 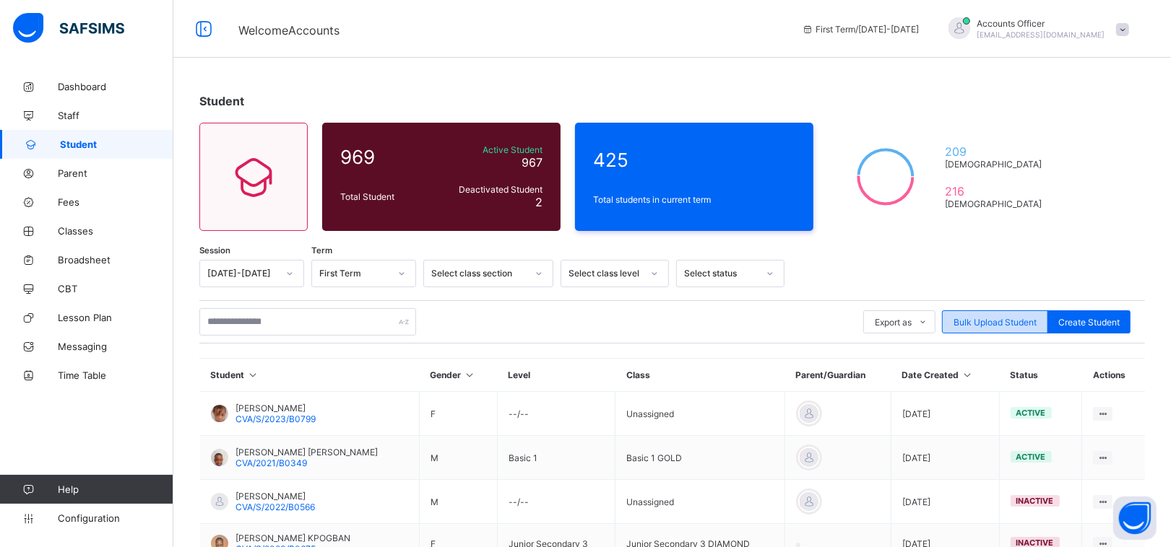 What do you see at coordinates (459, 376) in the screenshot?
I see `th: Gender` at bounding box center [459, 376].